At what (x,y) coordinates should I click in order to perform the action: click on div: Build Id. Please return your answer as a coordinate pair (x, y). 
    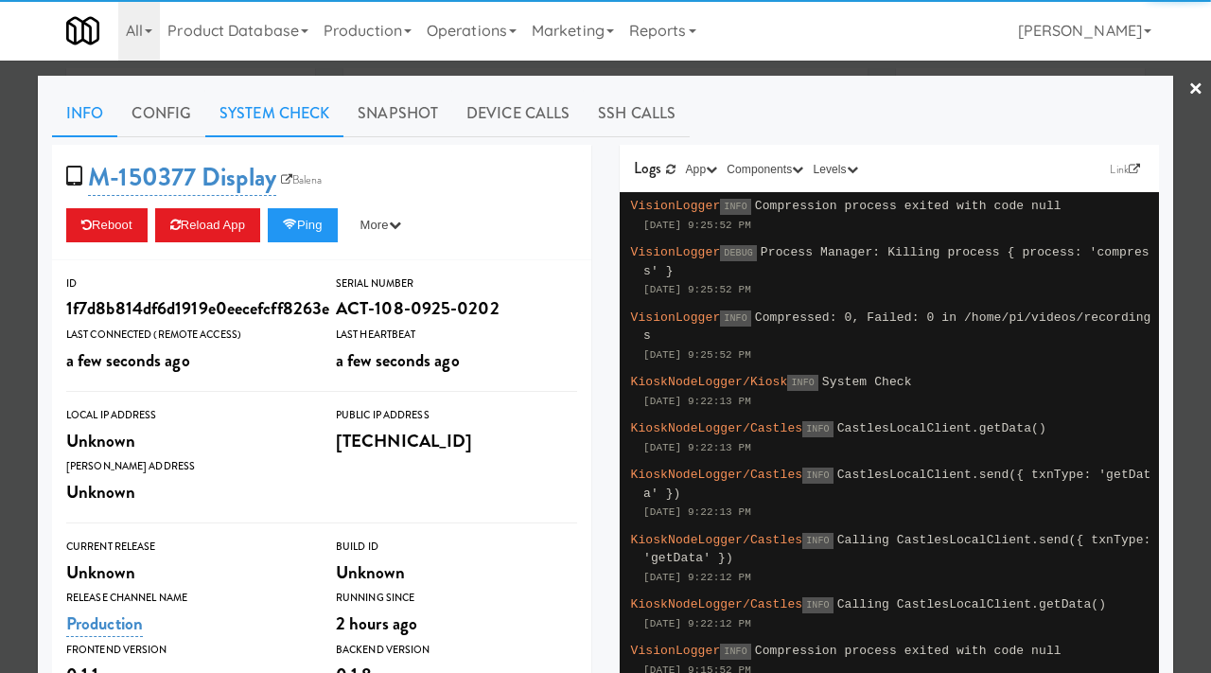
    Looking at the image, I should click on (456, 547).